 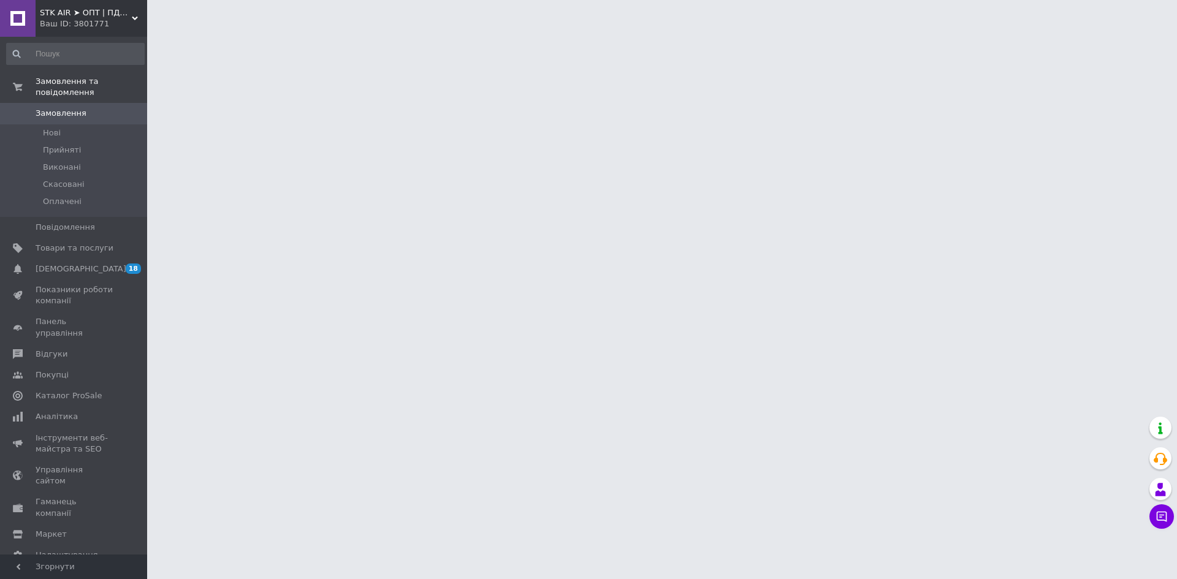 What do you see at coordinates (1162, 517) in the screenshot?
I see `button: Чат з покупцем` at bounding box center [1162, 517].